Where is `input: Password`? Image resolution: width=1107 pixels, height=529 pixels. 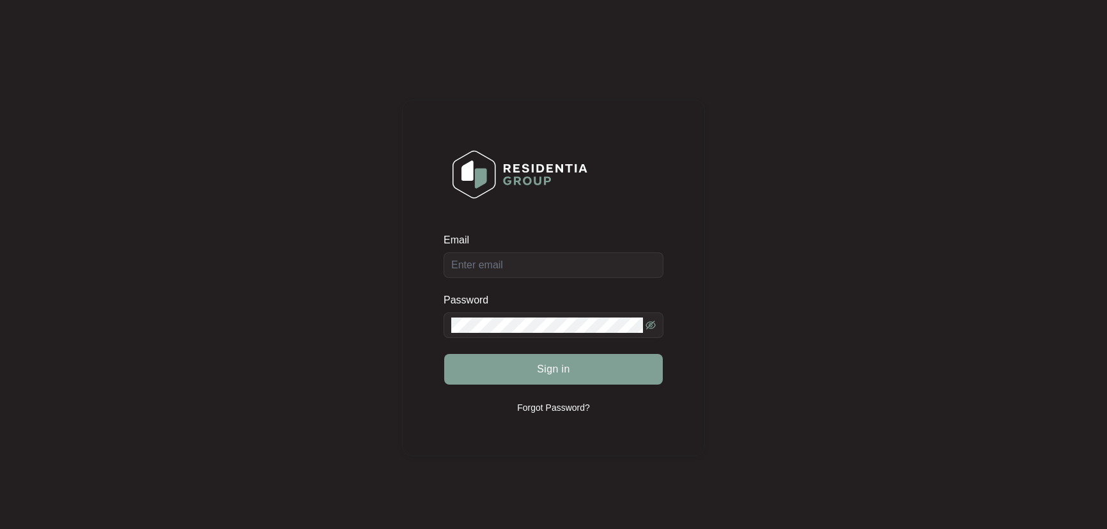
input: Password is located at coordinates (547, 325).